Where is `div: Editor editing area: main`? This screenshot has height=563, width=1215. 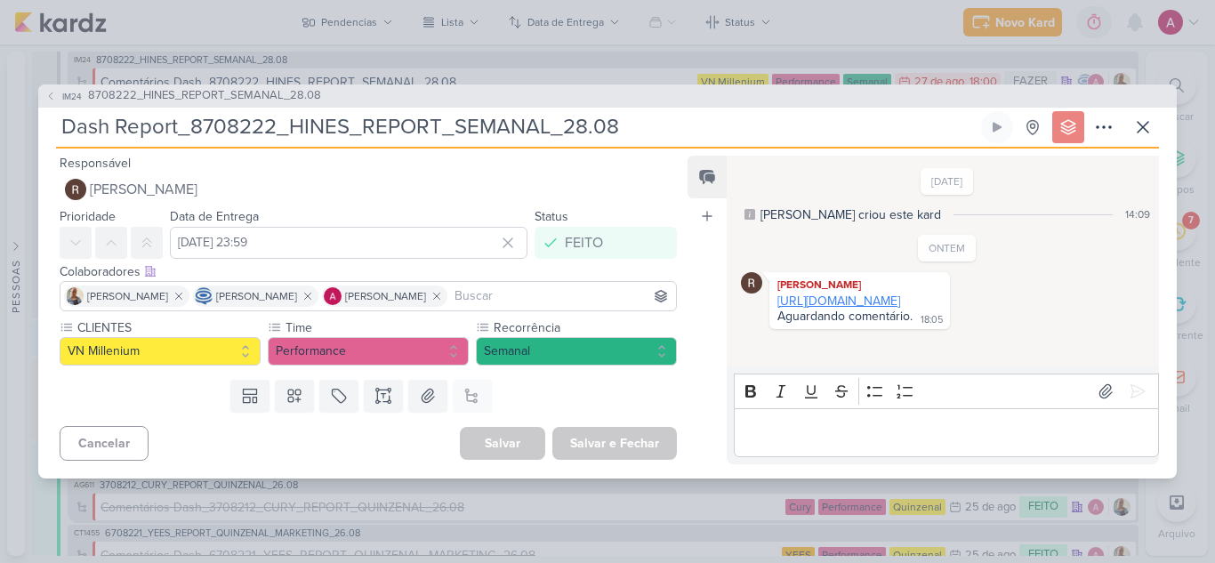 div: Editor editing area: main is located at coordinates (947, 432).